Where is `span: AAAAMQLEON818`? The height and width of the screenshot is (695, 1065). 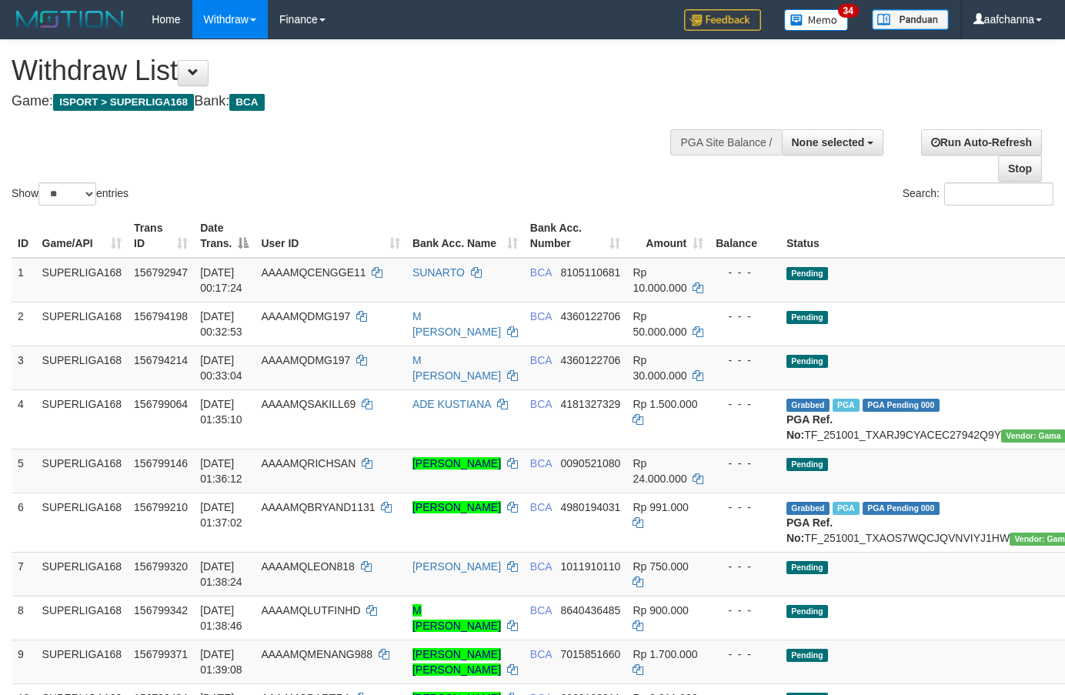 span: AAAAMQLEON818 is located at coordinates (307, 566).